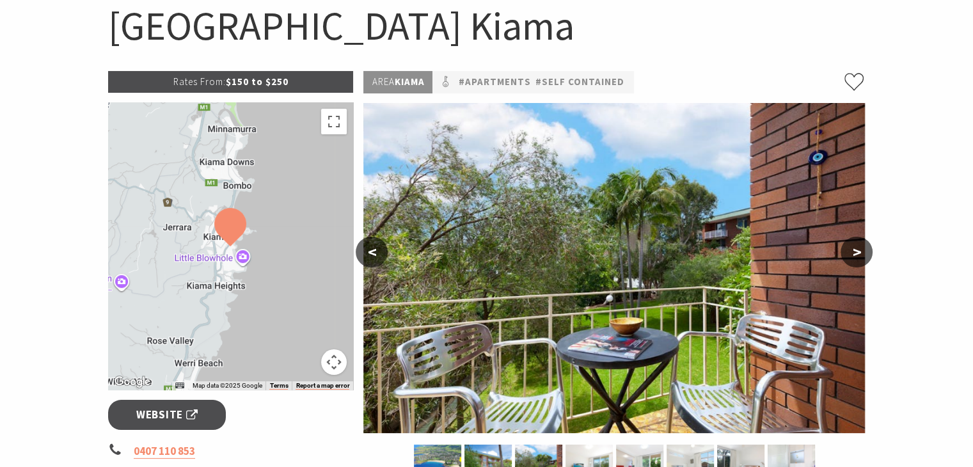 This screenshot has width=973, height=467. Describe the element at coordinates (167, 415) in the screenshot. I see `a: Website` at that location.